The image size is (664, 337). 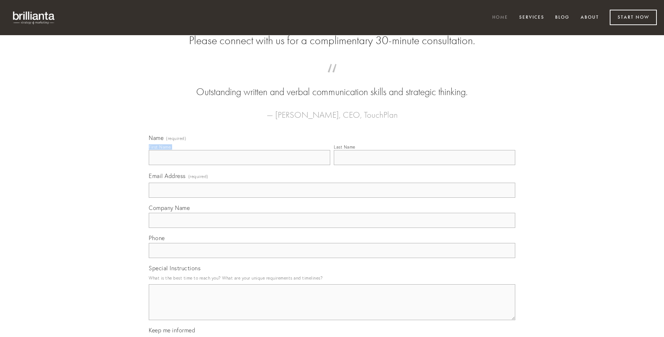 I want to click on img: brillianta - research, strategy, marketing, so click(x=34, y=18).